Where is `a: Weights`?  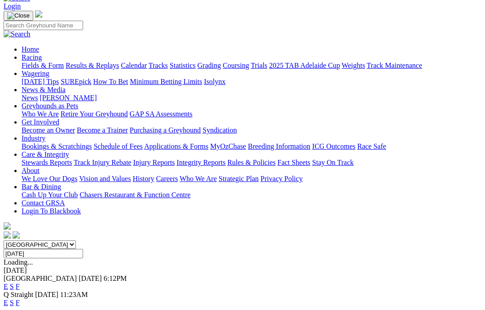
a: Weights is located at coordinates (354, 65).